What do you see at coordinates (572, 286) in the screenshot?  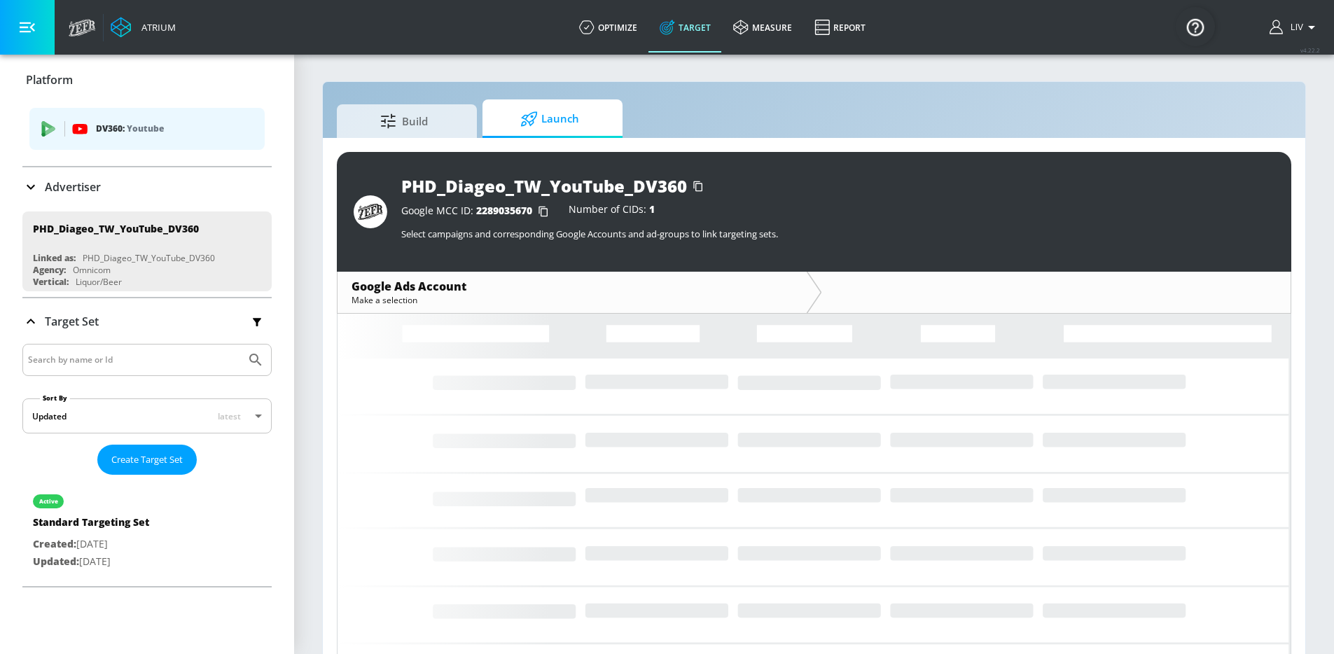 I see `div: Google Ads Account` at bounding box center [572, 286].